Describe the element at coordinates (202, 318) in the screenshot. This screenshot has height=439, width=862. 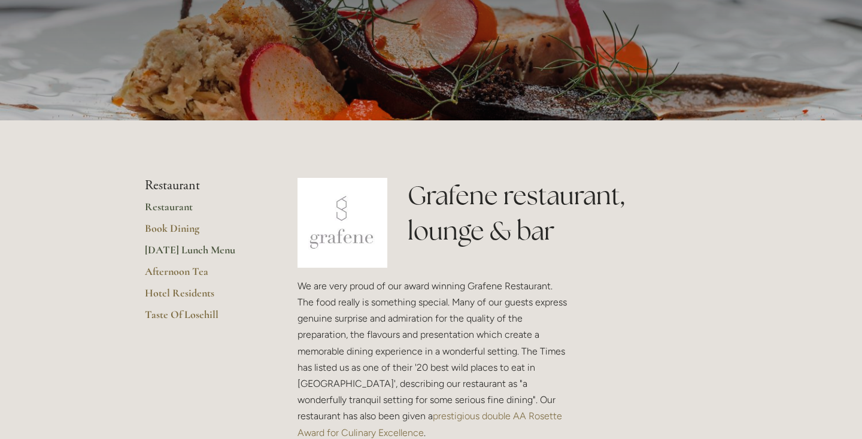
I see `a: Taste Of Losehill` at that location.